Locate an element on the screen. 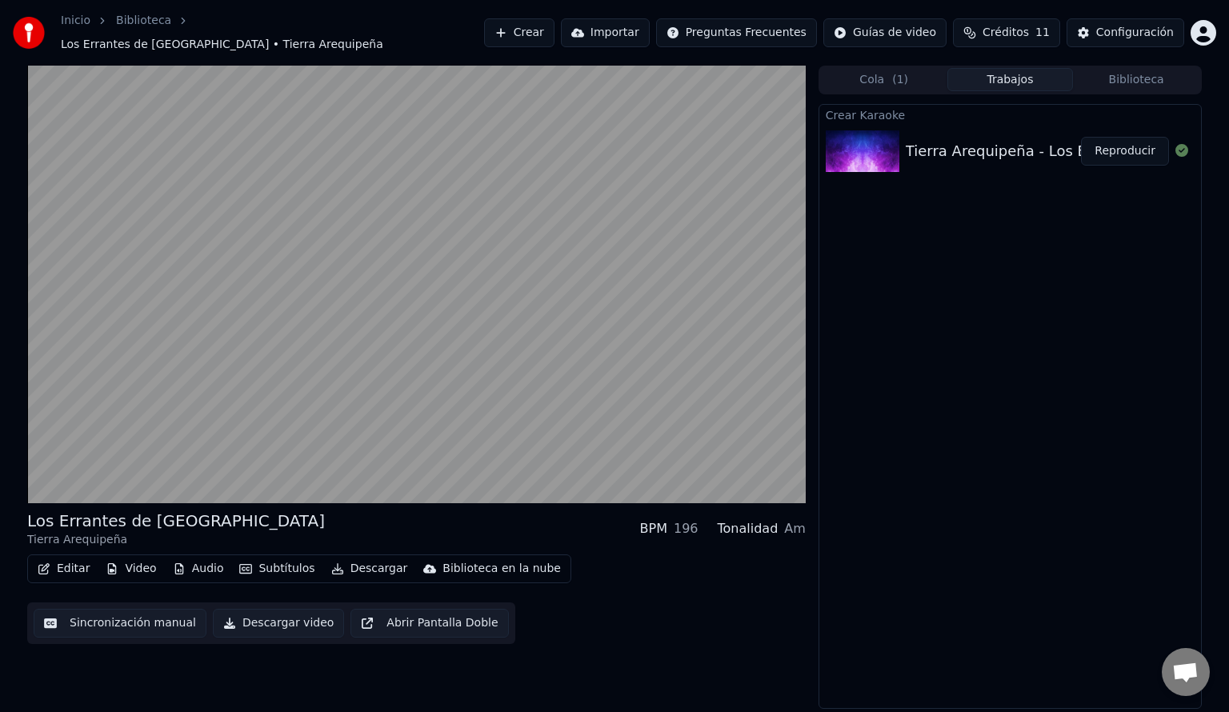 The image size is (1229, 712). div: Am is located at coordinates (795, 529).